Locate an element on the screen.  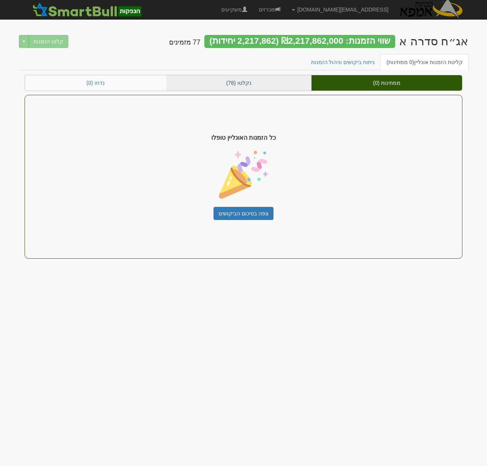
a: נקלטו (76) is located at coordinates (239, 83).